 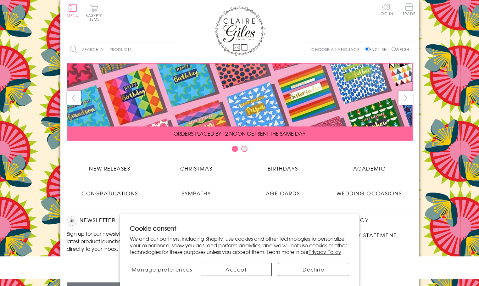 I want to click on a: Academic, so click(x=369, y=166).